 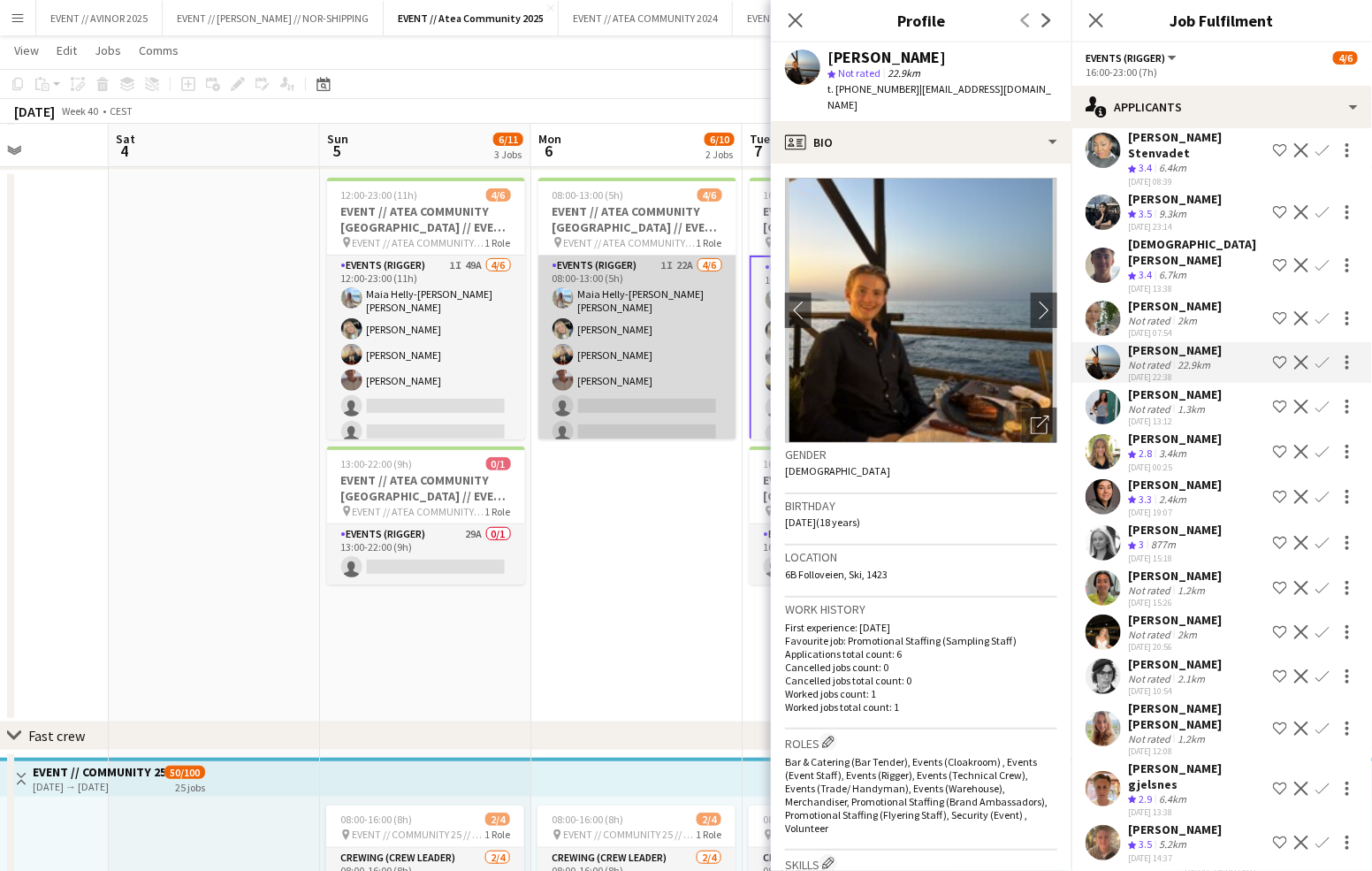 What do you see at coordinates (921, 557) in the screenshot?
I see `h3: Location` at bounding box center [921, 557].